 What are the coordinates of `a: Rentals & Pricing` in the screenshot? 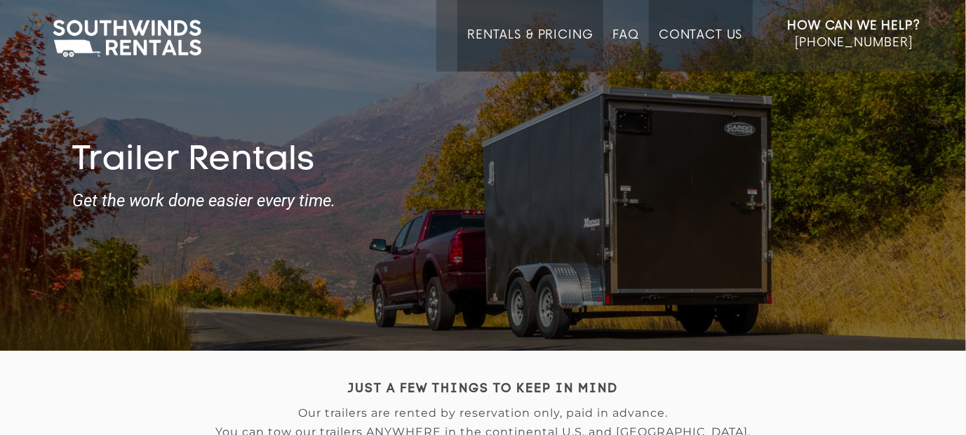 It's located at (530, 50).